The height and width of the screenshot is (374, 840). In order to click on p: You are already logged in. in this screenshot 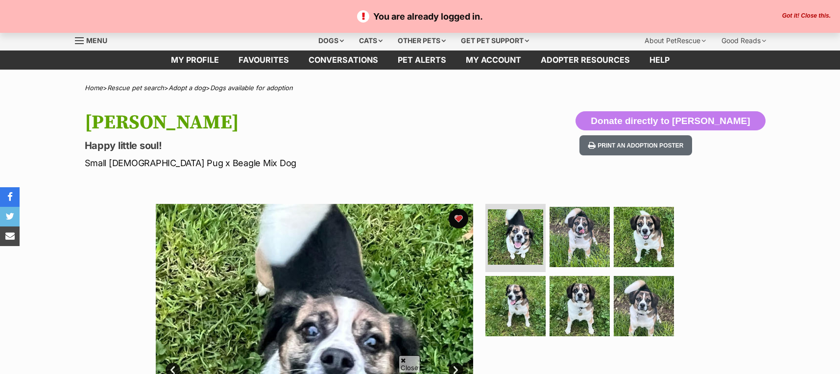, I will do `click(420, 16)`.